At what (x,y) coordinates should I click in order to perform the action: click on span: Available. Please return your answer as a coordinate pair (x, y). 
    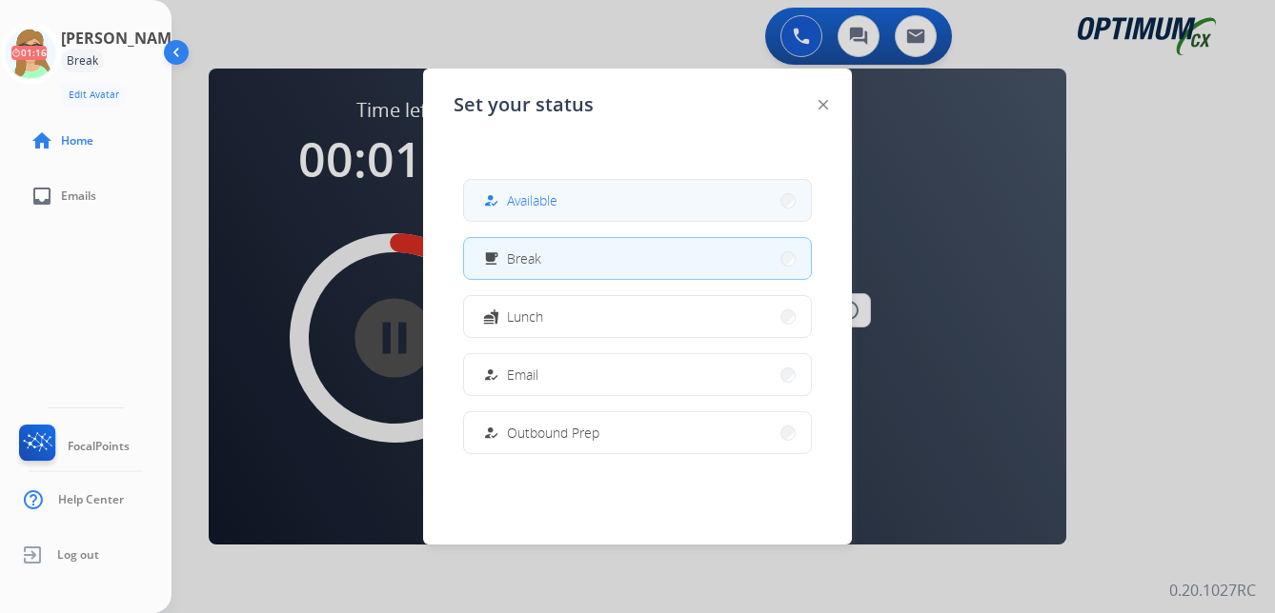
    Looking at the image, I should click on (532, 200).